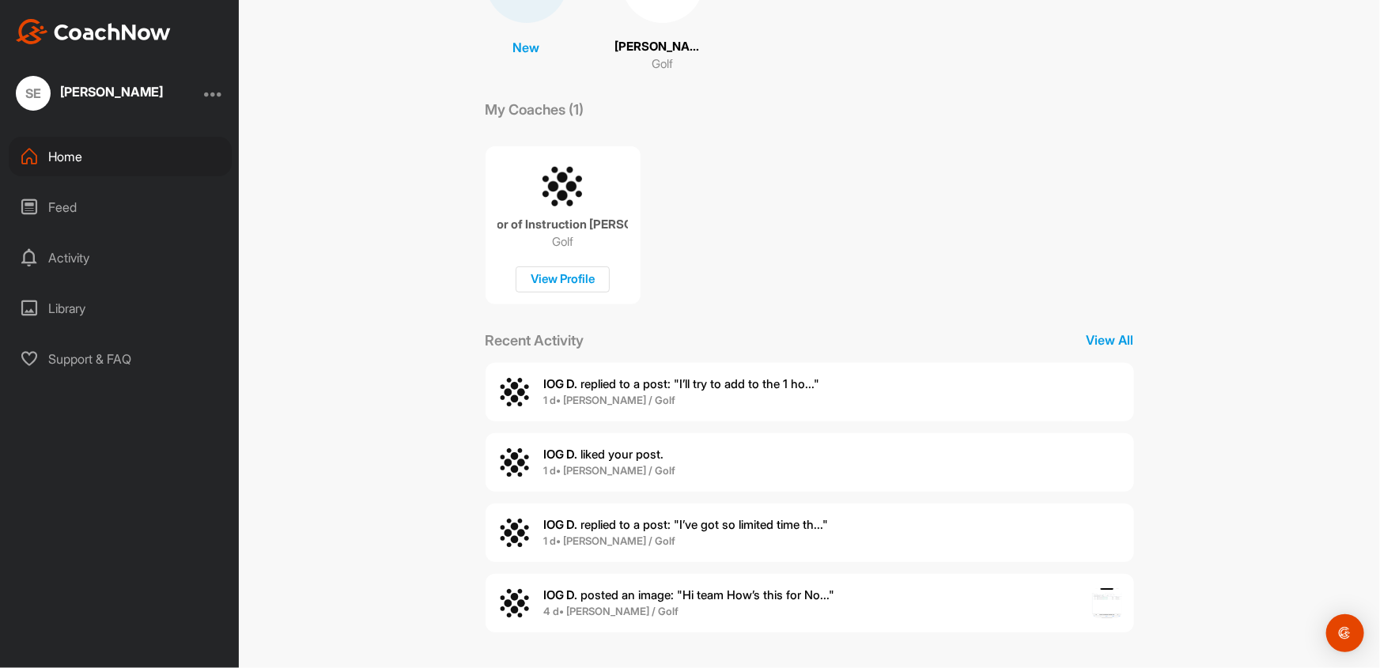  I want to click on p: View All, so click(1110, 340).